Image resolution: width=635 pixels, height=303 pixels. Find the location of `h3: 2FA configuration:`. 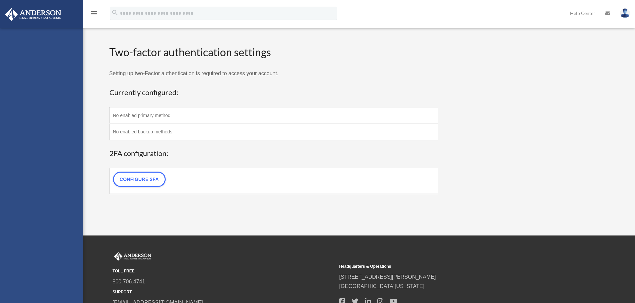

h3: 2FA configuration: is located at coordinates (274, 154).